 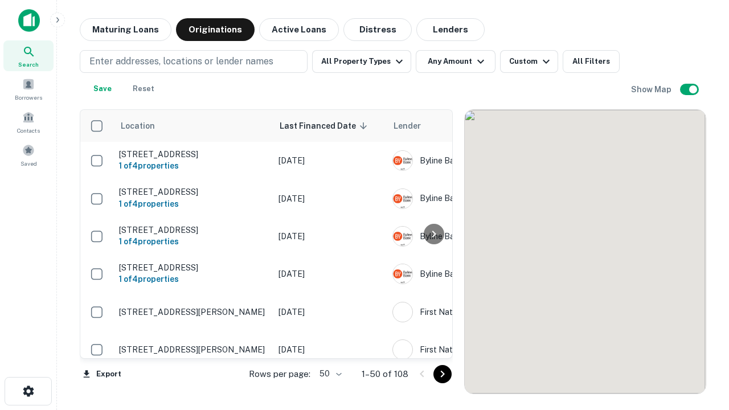 I want to click on button: Enter addresses, locations or lender names, so click(x=194, y=61).